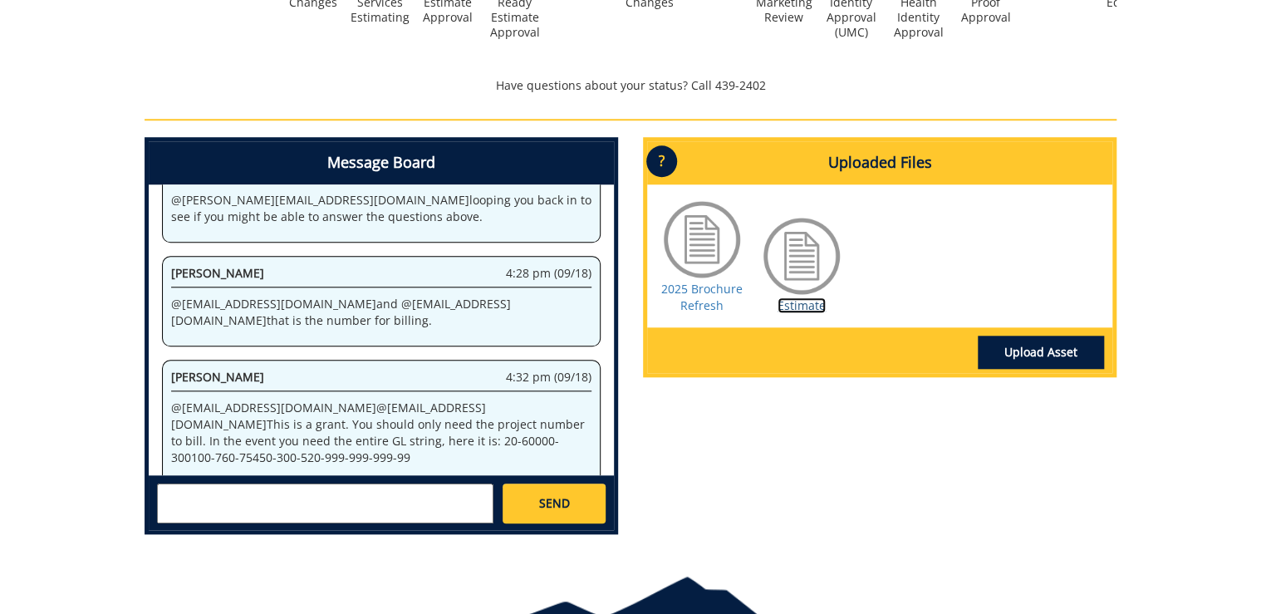 The height and width of the screenshot is (614, 1261). I want to click on a: Estimate, so click(802, 305).